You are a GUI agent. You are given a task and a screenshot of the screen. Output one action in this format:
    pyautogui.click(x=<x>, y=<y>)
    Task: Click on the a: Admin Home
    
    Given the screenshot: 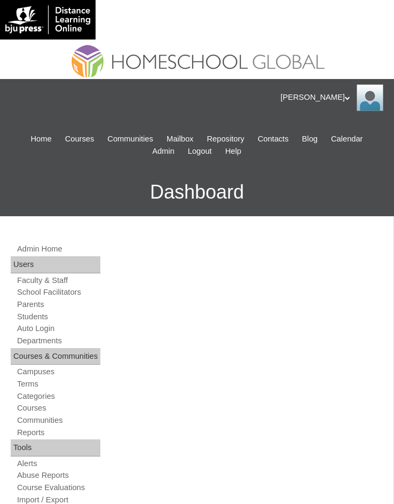 What is the action you would take?
    pyautogui.click(x=58, y=249)
    